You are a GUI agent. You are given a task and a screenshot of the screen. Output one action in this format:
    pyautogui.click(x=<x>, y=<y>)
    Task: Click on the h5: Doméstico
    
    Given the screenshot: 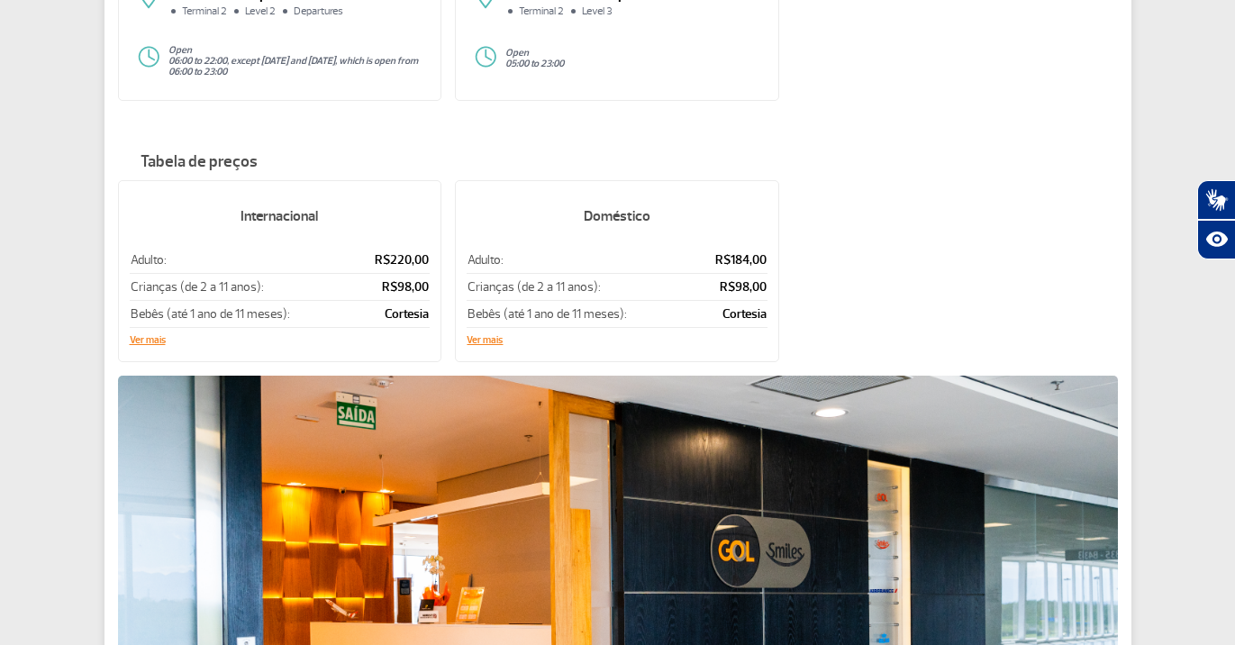 What is the action you would take?
    pyautogui.click(x=617, y=216)
    